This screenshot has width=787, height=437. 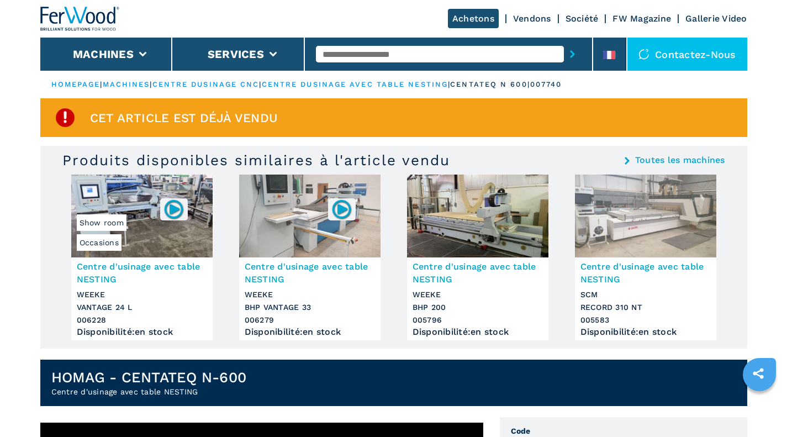 What do you see at coordinates (478, 216) in the screenshot?
I see `img: Centre d'usinage avec table NESTING WEEKE BHP 200` at bounding box center [478, 216].